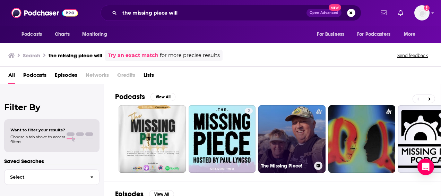 The width and height of the screenshot is (441, 196). What do you see at coordinates (422, 13) in the screenshot?
I see `span: Logged in as molly.burgoyne` at bounding box center [422, 13].